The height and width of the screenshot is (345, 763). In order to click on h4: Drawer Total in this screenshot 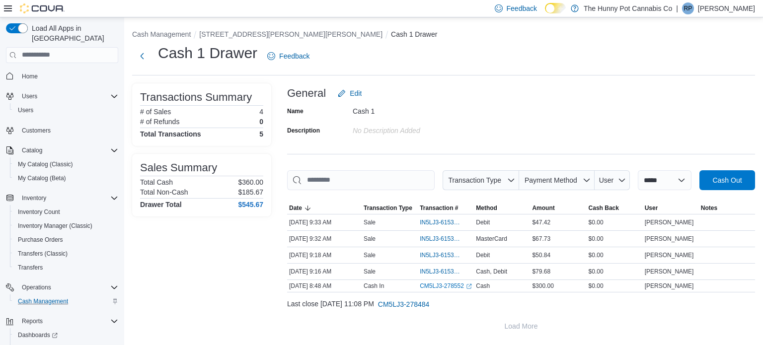, I will do `click(161, 205)`.